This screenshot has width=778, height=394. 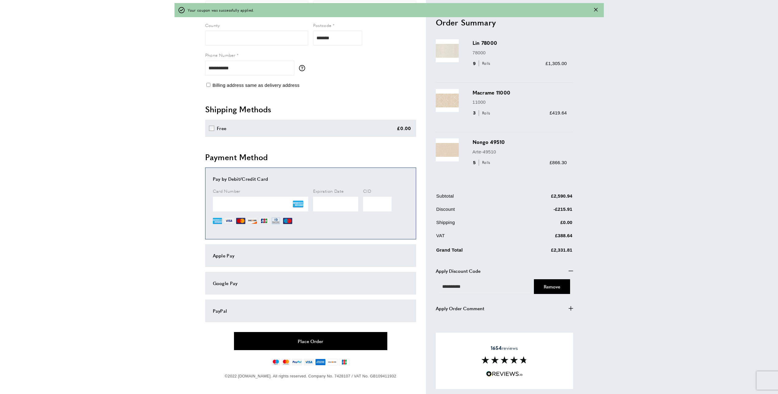 What do you see at coordinates (483, 63) in the screenshot?
I see `div: 9` at bounding box center [483, 63].